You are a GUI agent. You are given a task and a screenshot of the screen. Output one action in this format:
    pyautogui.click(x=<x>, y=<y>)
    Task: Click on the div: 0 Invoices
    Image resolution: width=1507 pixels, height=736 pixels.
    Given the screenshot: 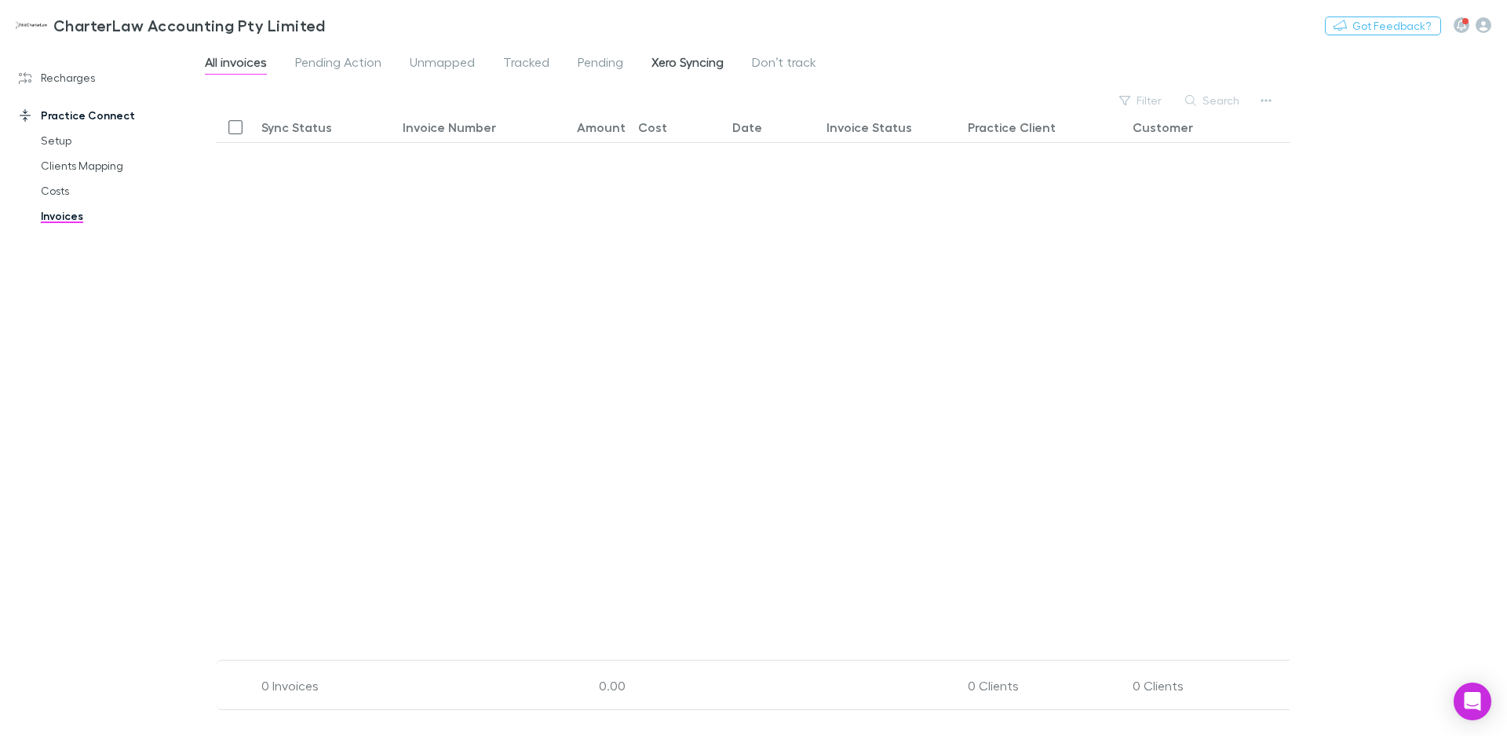 What is the action you would take?
    pyautogui.click(x=326, y=685)
    